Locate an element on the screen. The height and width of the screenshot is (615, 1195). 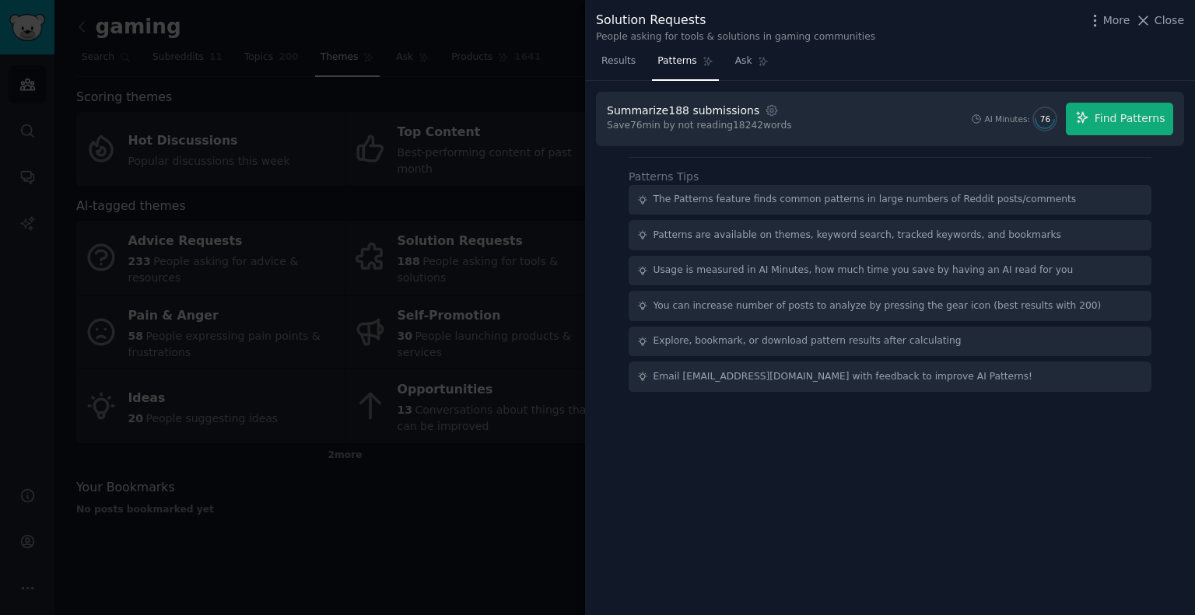
div: AI Minutes: is located at coordinates (1007, 119).